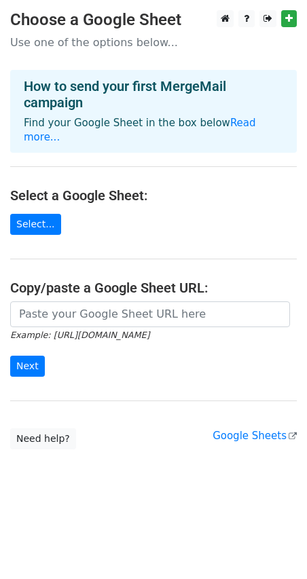  I want to click on a: Read more..., so click(140, 130).